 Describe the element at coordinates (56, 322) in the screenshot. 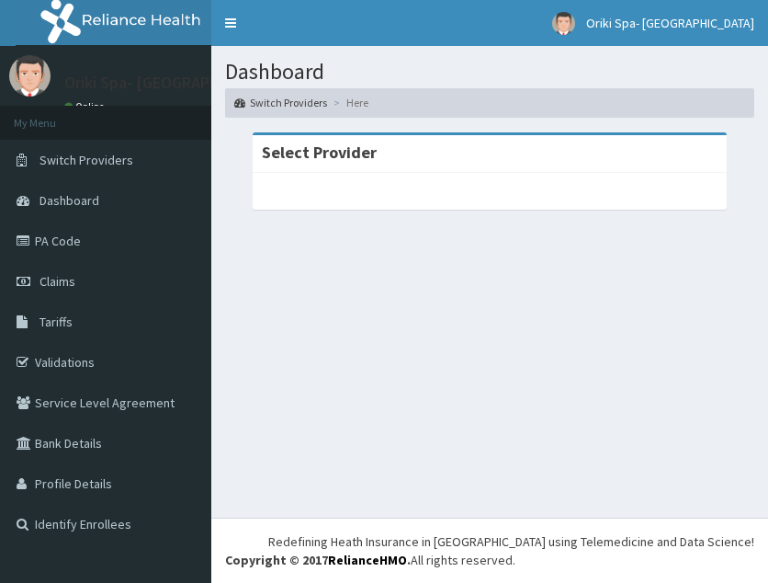

I see `span: Tariffs` at that location.